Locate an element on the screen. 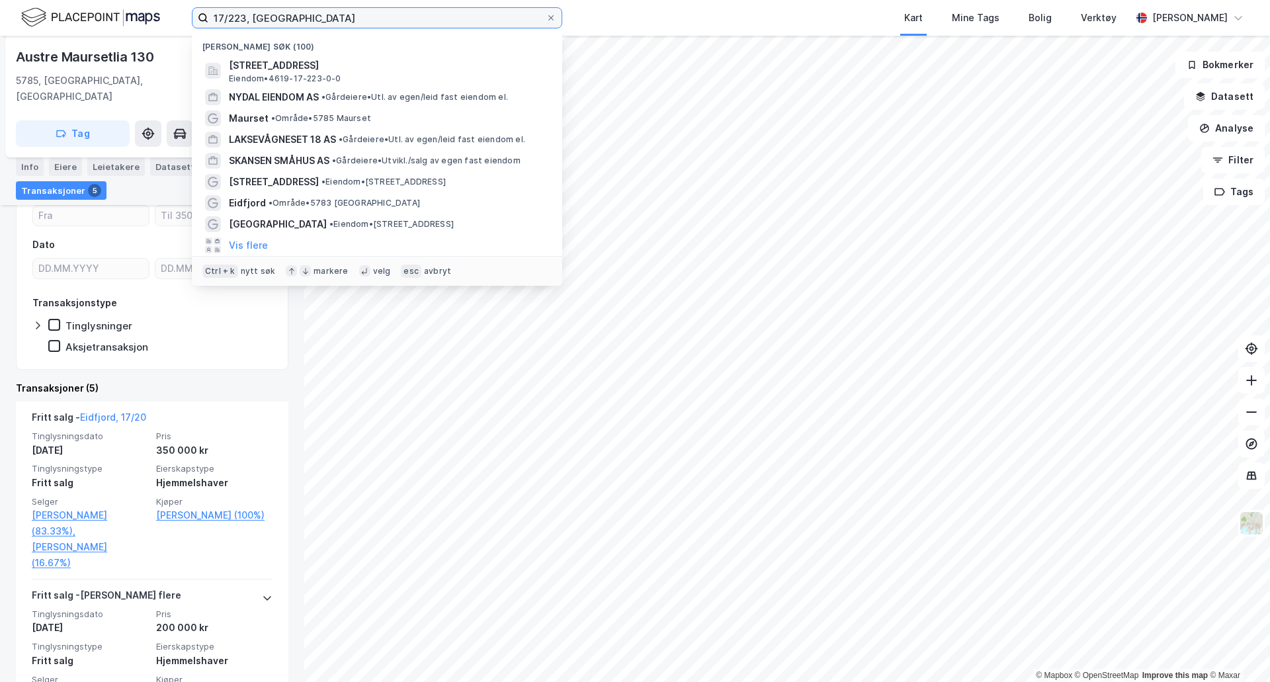 Image resolution: width=1270 pixels, height=682 pixels. button: Bokmerker is located at coordinates (1220, 65).